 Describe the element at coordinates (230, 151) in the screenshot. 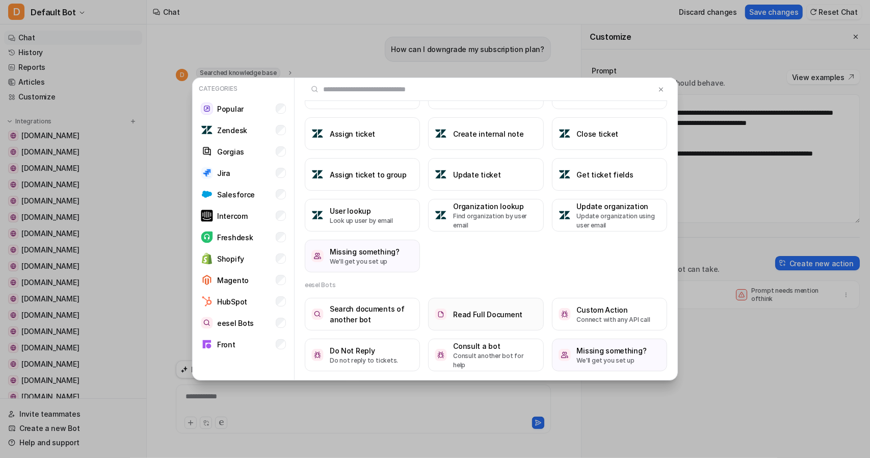

I see `p: Gorgias` at that location.